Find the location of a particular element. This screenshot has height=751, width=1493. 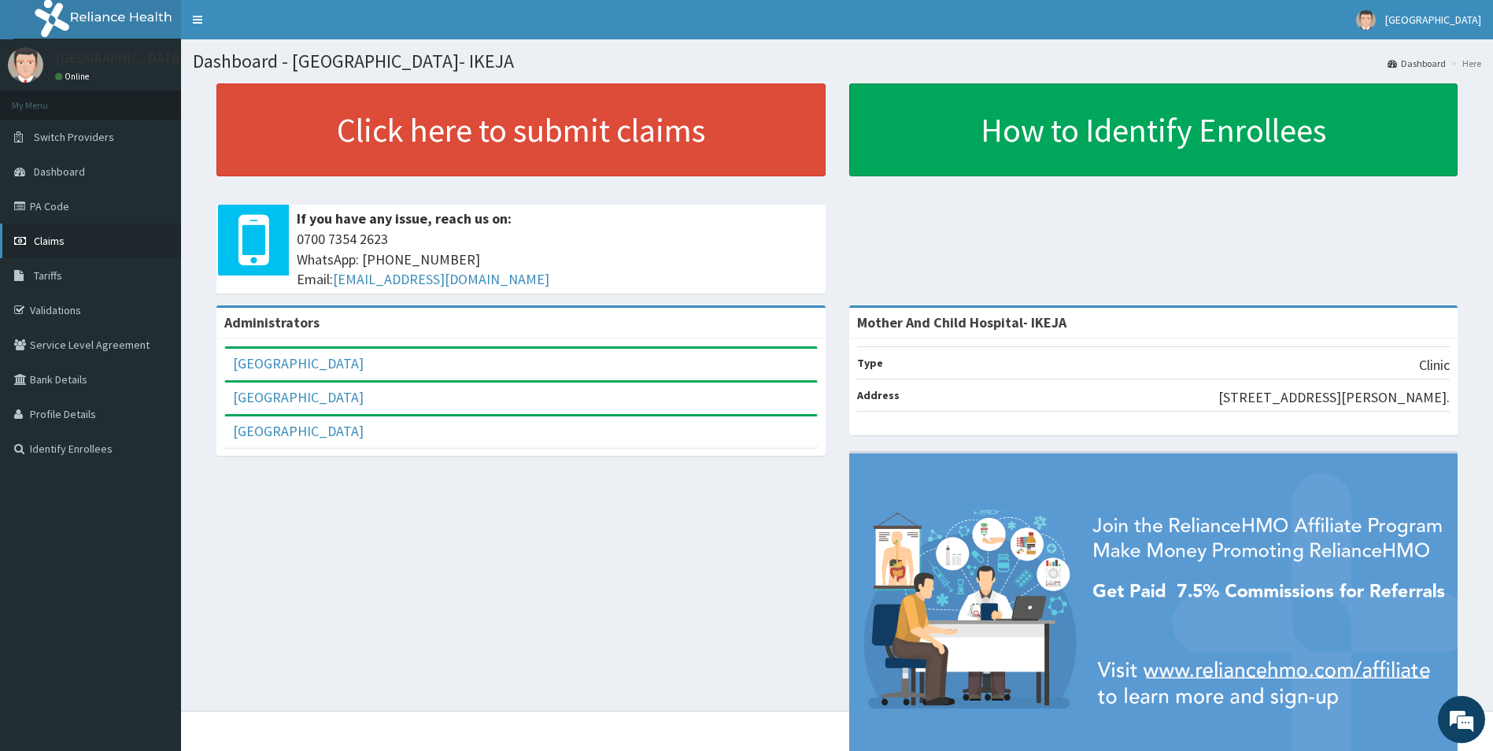

li: Here is located at coordinates (1464, 63).